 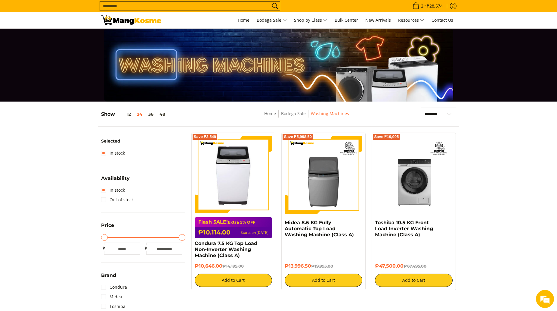 What do you see at coordinates (234, 266) in the screenshot?
I see `h6: ₱10,646.00` at bounding box center [234, 266].